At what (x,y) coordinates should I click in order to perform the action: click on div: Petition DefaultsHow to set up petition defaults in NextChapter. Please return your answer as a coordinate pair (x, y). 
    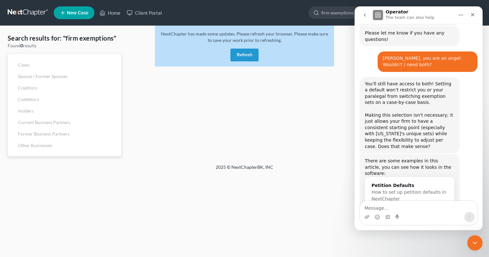
    Looking at the image, I should click on (55, 186).